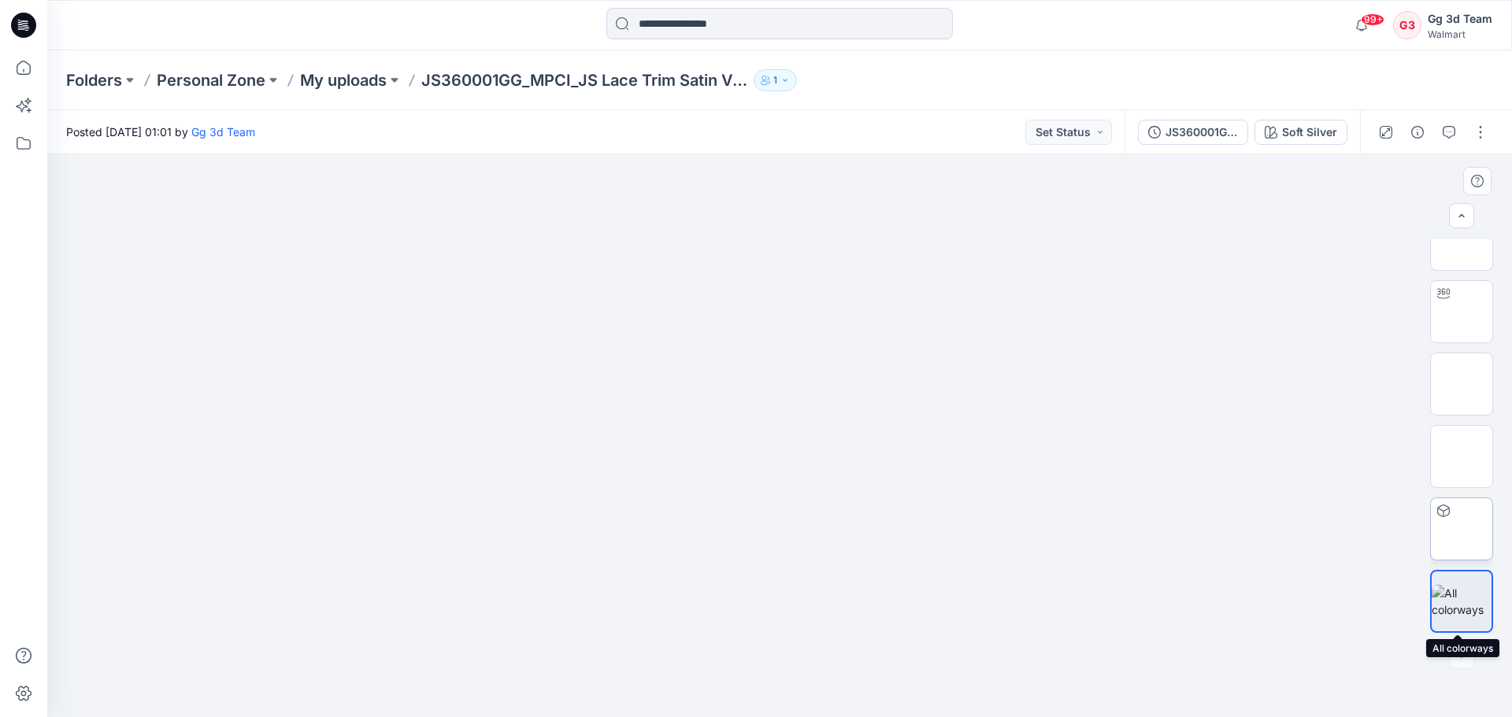  I want to click on div: G3, so click(1407, 25).